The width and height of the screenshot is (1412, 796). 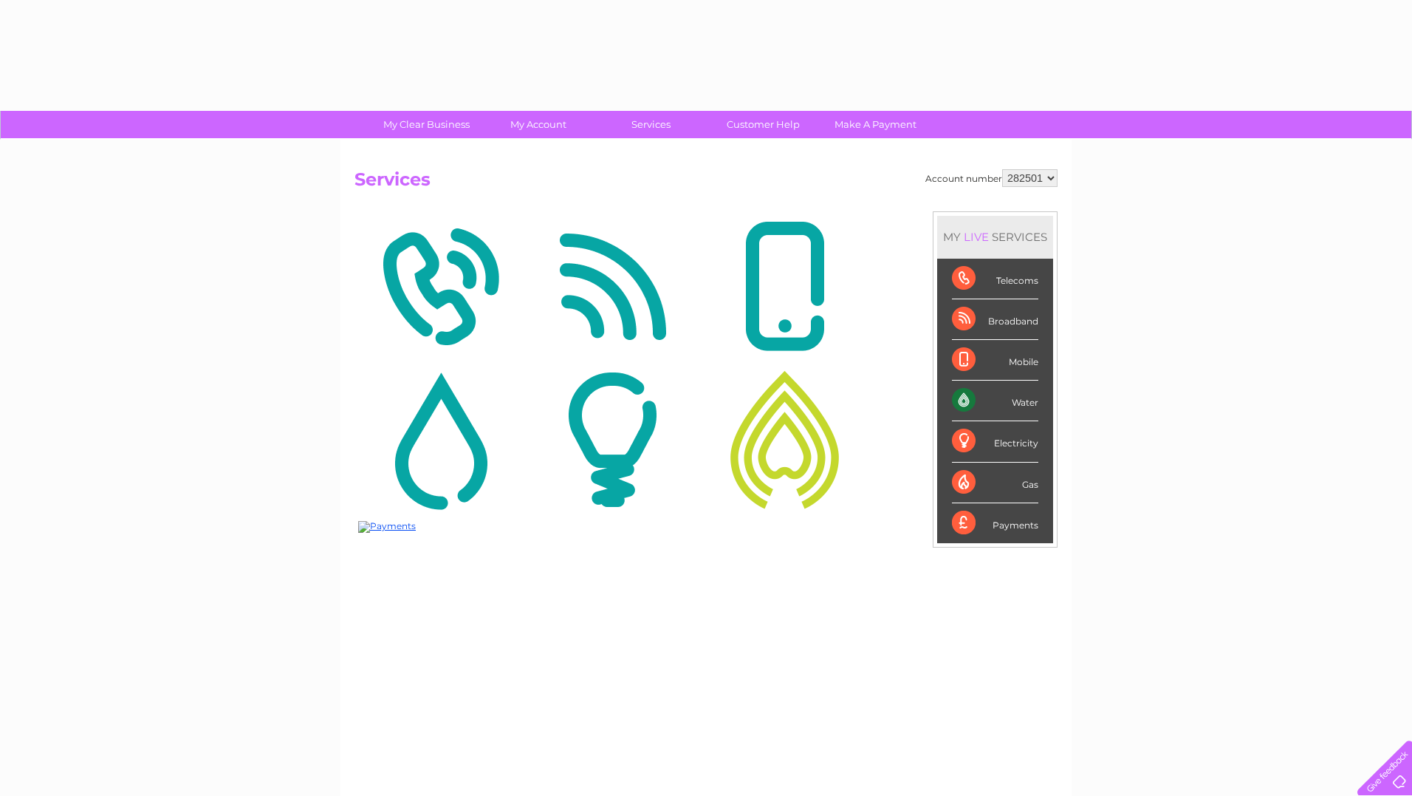 I want to click on img: Broadband, so click(x=612, y=287).